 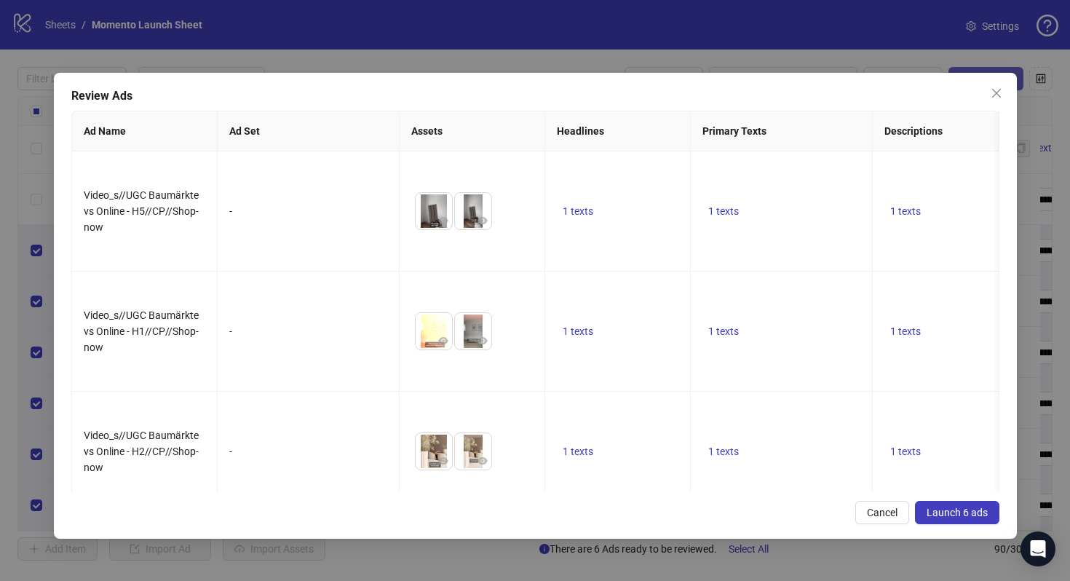 What do you see at coordinates (1038, 549) in the screenshot?
I see `div: Open Intercom Messenger` at bounding box center [1038, 549].